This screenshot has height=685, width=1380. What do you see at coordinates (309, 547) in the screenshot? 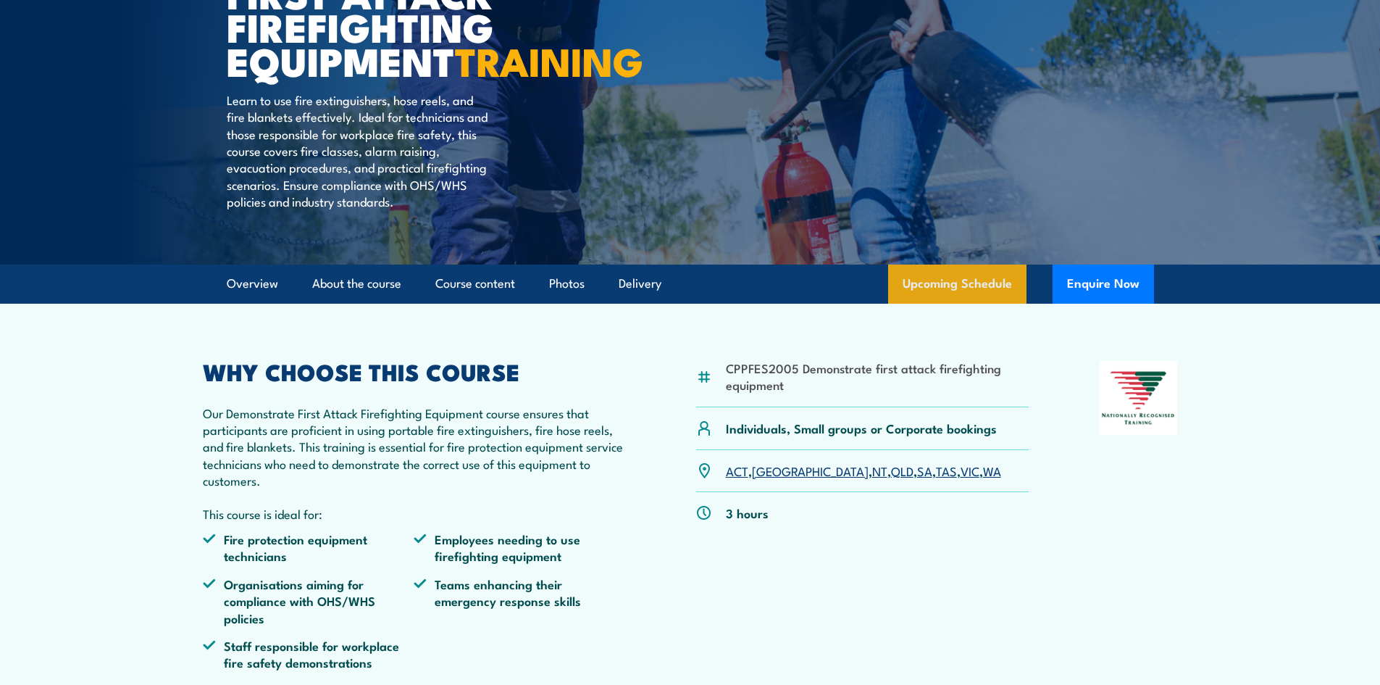
I see `li: Fire protection equipment technicians` at bounding box center [309, 547].